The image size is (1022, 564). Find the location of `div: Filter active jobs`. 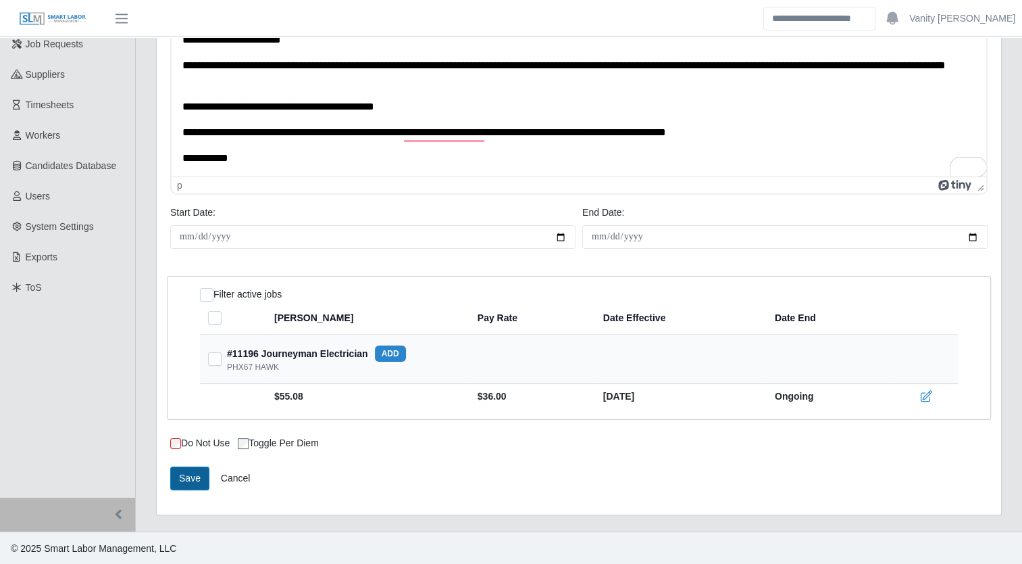

div: Filter active jobs is located at coordinates (241, 294).